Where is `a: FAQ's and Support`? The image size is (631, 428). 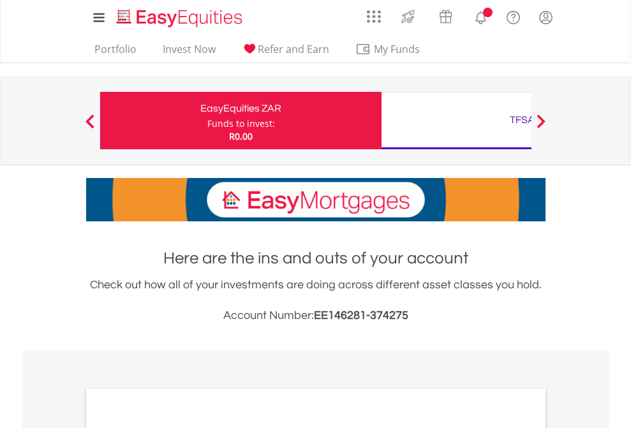 a: FAQ's and Support is located at coordinates (513, 16).